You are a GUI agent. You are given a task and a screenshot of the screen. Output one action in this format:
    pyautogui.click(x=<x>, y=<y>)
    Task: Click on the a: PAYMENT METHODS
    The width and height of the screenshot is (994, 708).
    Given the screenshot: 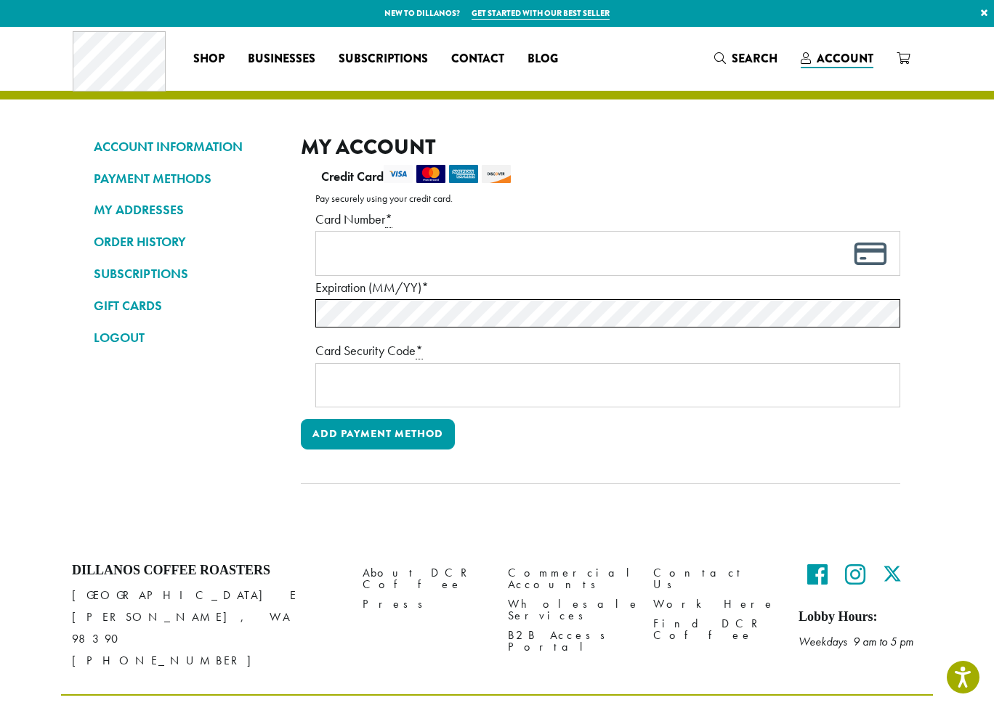 What is the action you would take?
    pyautogui.click(x=186, y=179)
    